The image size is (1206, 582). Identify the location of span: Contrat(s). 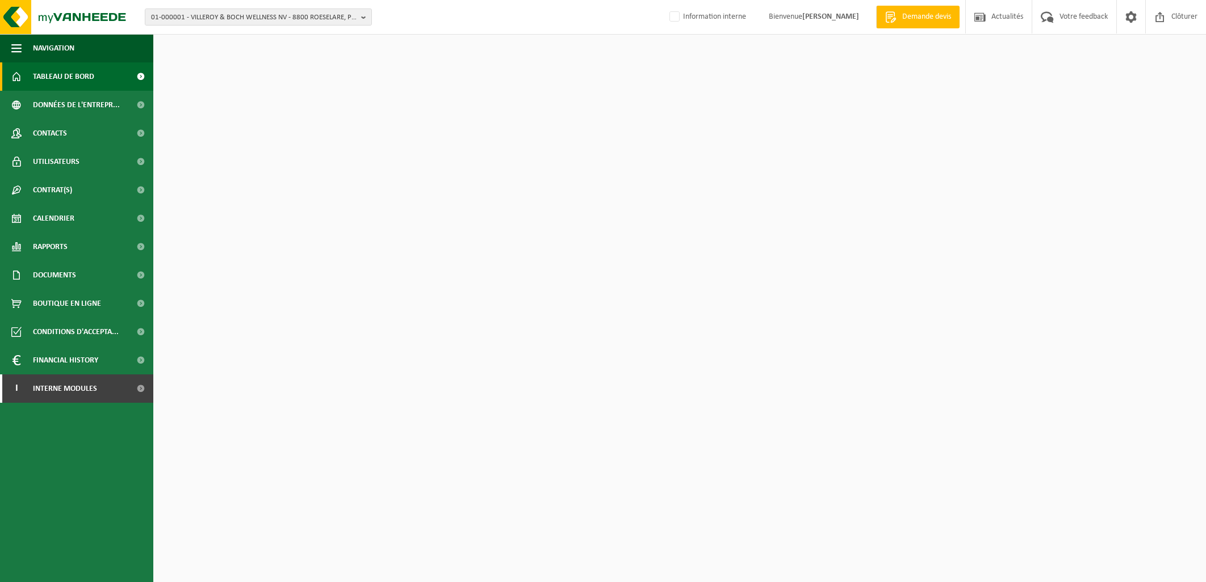
(52, 190).